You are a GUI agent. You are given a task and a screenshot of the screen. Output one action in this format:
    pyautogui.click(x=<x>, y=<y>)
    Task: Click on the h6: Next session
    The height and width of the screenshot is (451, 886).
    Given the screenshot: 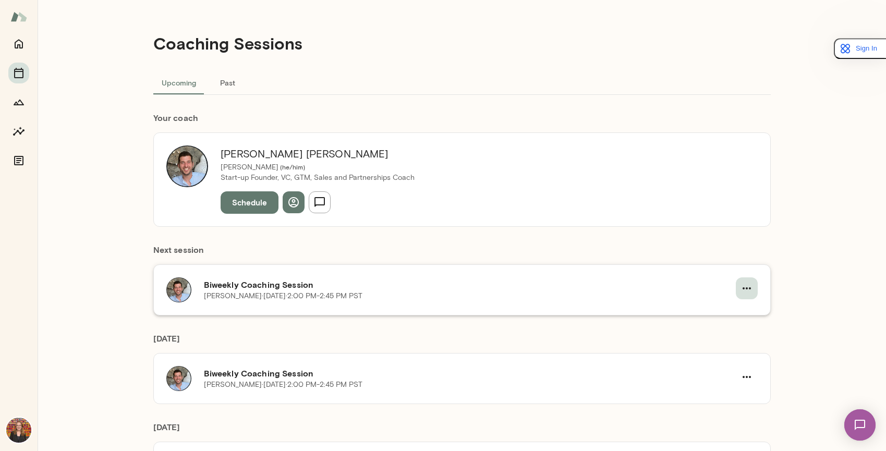 What is the action you would take?
    pyautogui.click(x=462, y=254)
    